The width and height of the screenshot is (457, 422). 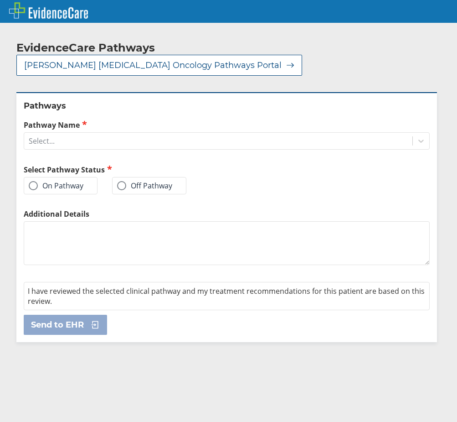 I want to click on label: Additional Details, so click(x=227, y=214).